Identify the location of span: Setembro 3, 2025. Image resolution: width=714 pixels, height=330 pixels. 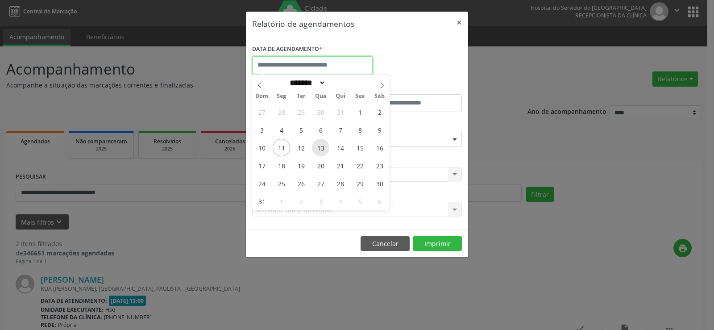
(321, 201).